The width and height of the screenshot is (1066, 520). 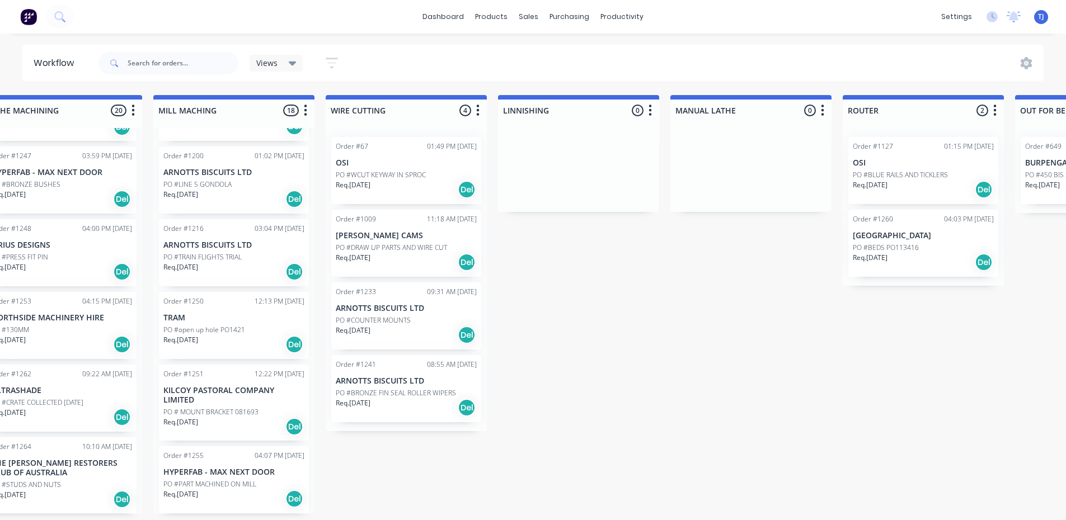 What do you see at coordinates (1041, 17) in the screenshot?
I see `span: TJ` at bounding box center [1041, 17].